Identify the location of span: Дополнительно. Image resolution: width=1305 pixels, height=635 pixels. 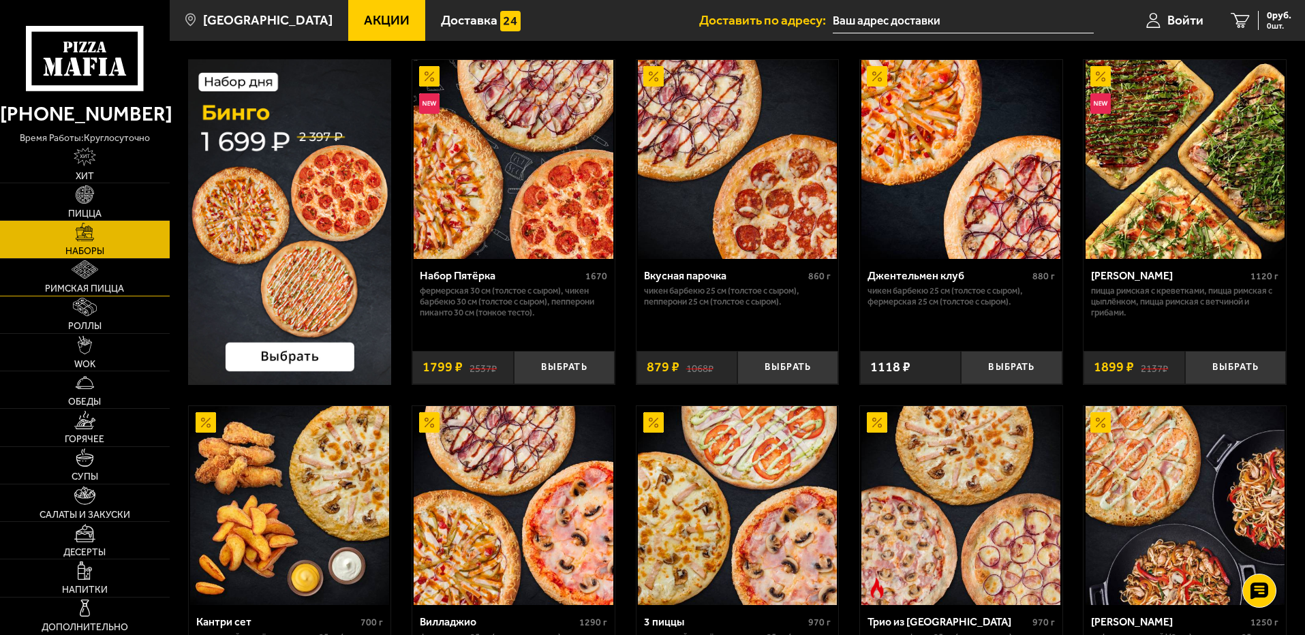
(84, 627).